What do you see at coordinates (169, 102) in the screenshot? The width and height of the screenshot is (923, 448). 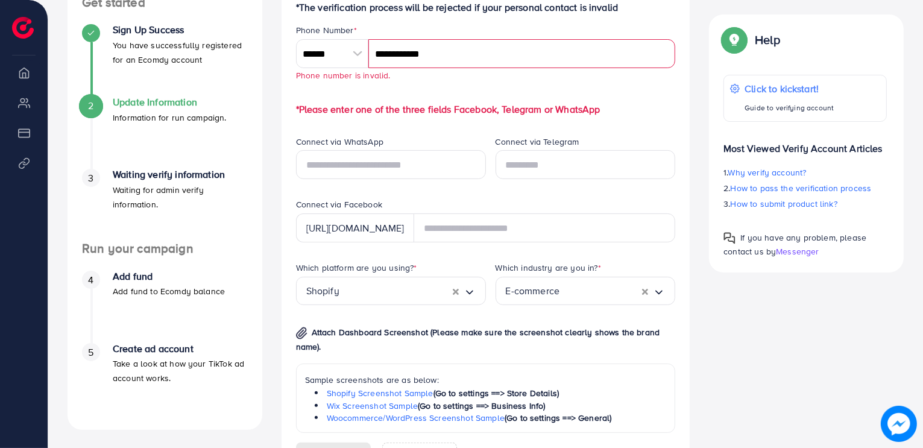 I see `h4: Update Information` at bounding box center [169, 102].